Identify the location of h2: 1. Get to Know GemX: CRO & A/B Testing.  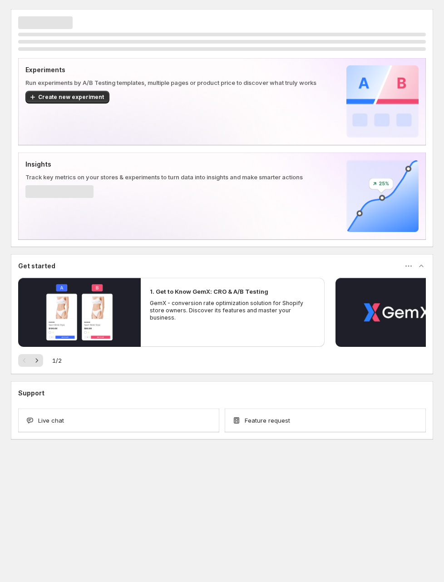
(209, 292).